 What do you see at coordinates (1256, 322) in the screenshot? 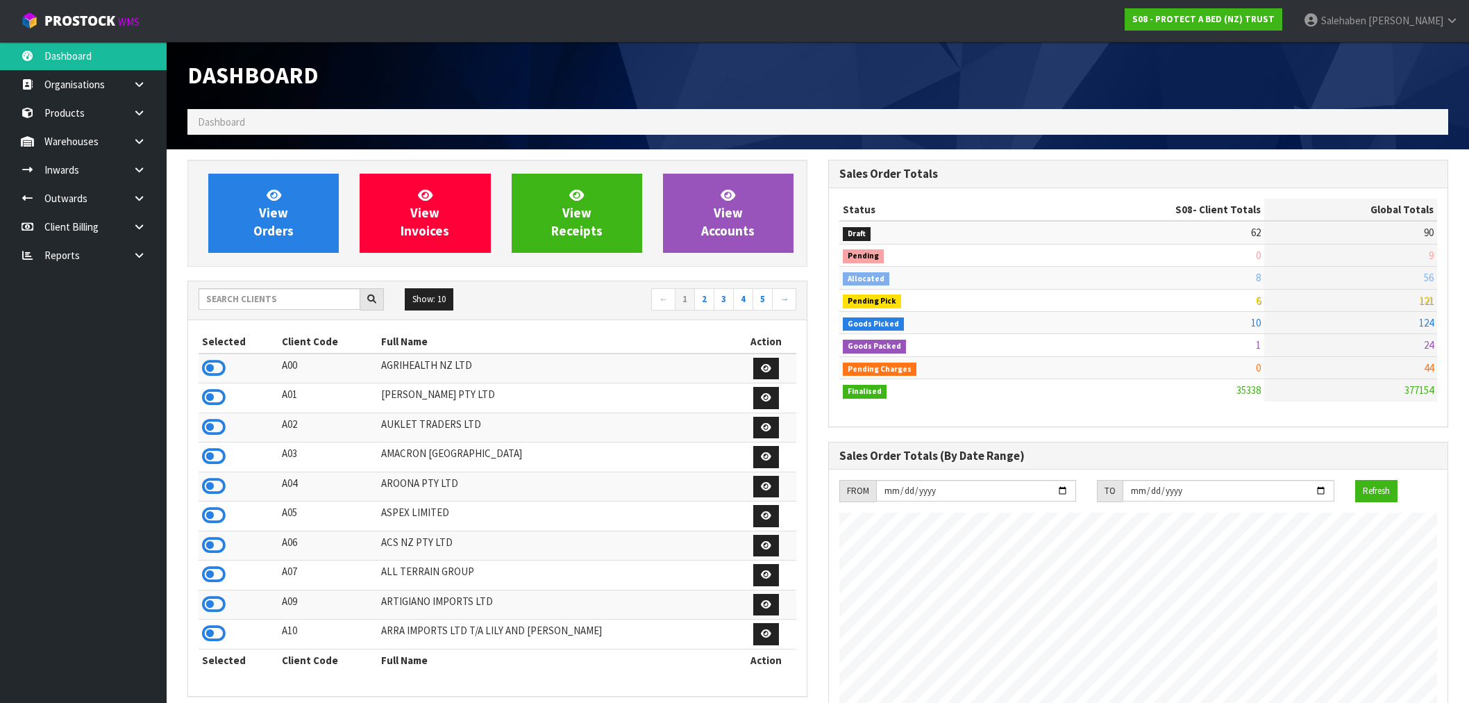
I see `span: 10` at bounding box center [1256, 322].